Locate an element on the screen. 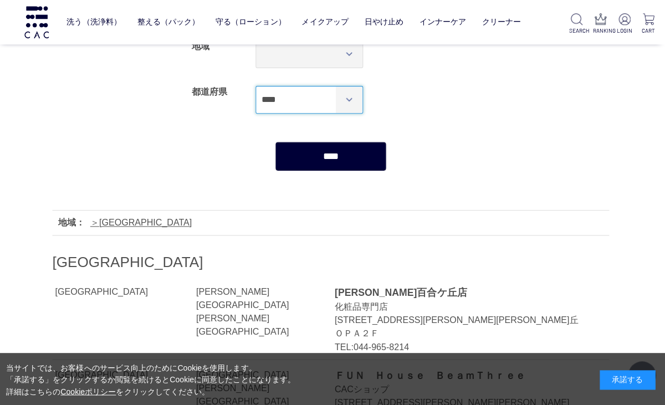 The image size is (665, 405). p: CART is located at coordinates (648, 30).